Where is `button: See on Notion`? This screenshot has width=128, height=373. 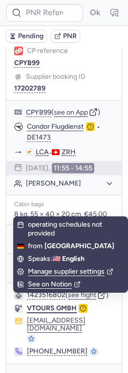
button: See on Notion is located at coordinates (49, 284).